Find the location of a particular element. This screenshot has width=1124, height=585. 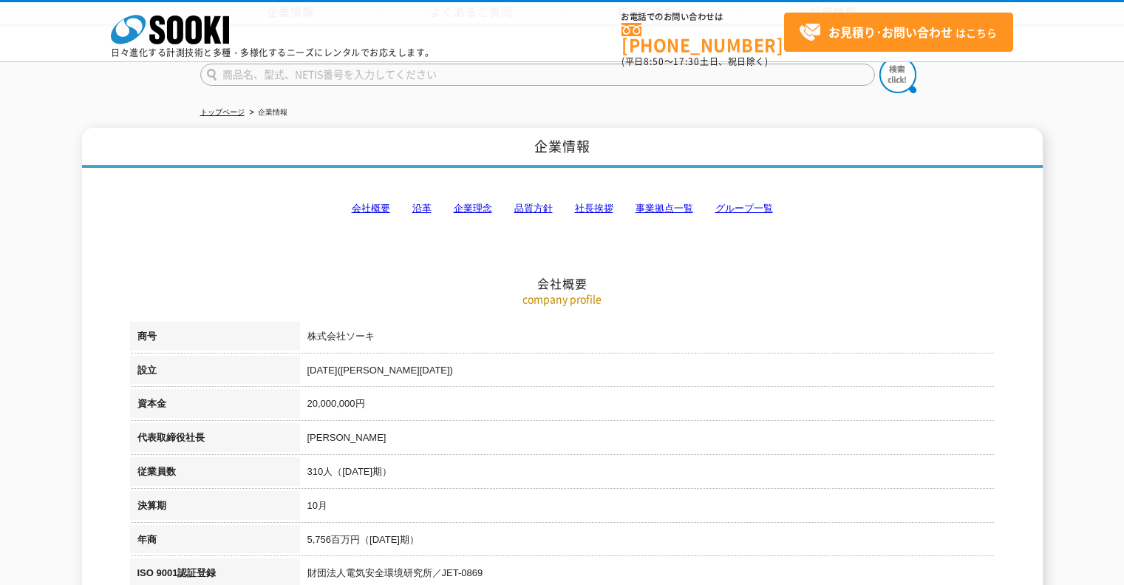

th: 決算期 is located at coordinates (215, 508).